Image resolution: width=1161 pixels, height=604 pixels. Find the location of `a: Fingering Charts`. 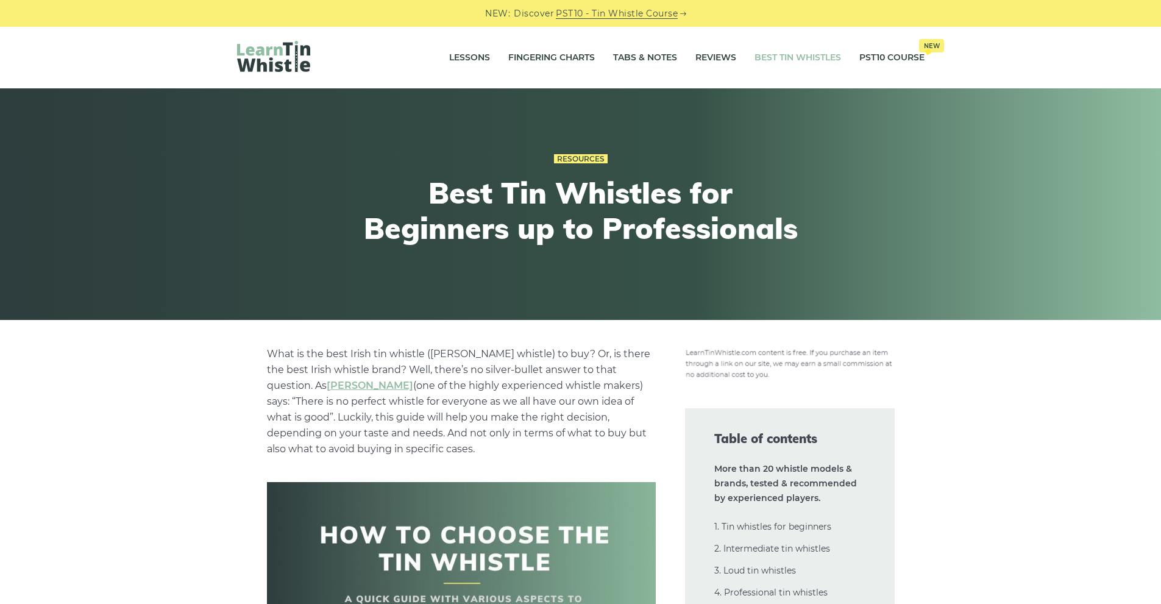

a: Fingering Charts is located at coordinates (551, 58).